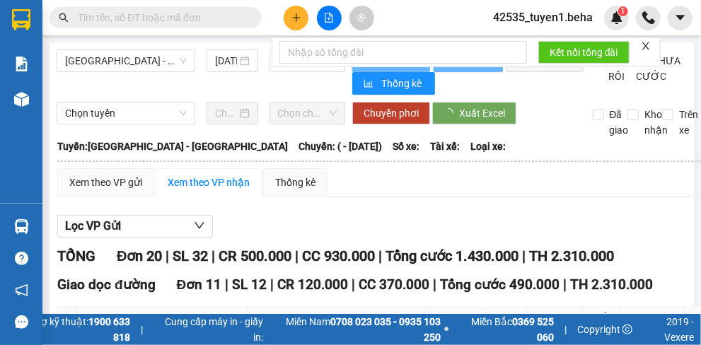 The image size is (701, 345). Describe the element at coordinates (584, 52) in the screenshot. I see `span: Kết nối tổng đài` at that location.